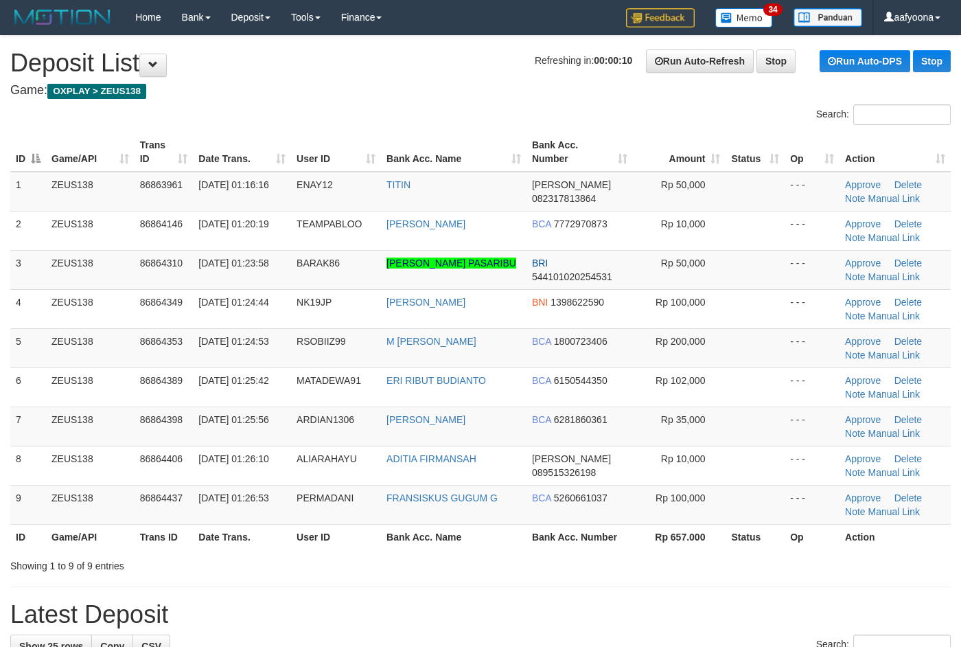  I want to click on th: Trans ID: activate to sort column ascending, so click(164, 152).